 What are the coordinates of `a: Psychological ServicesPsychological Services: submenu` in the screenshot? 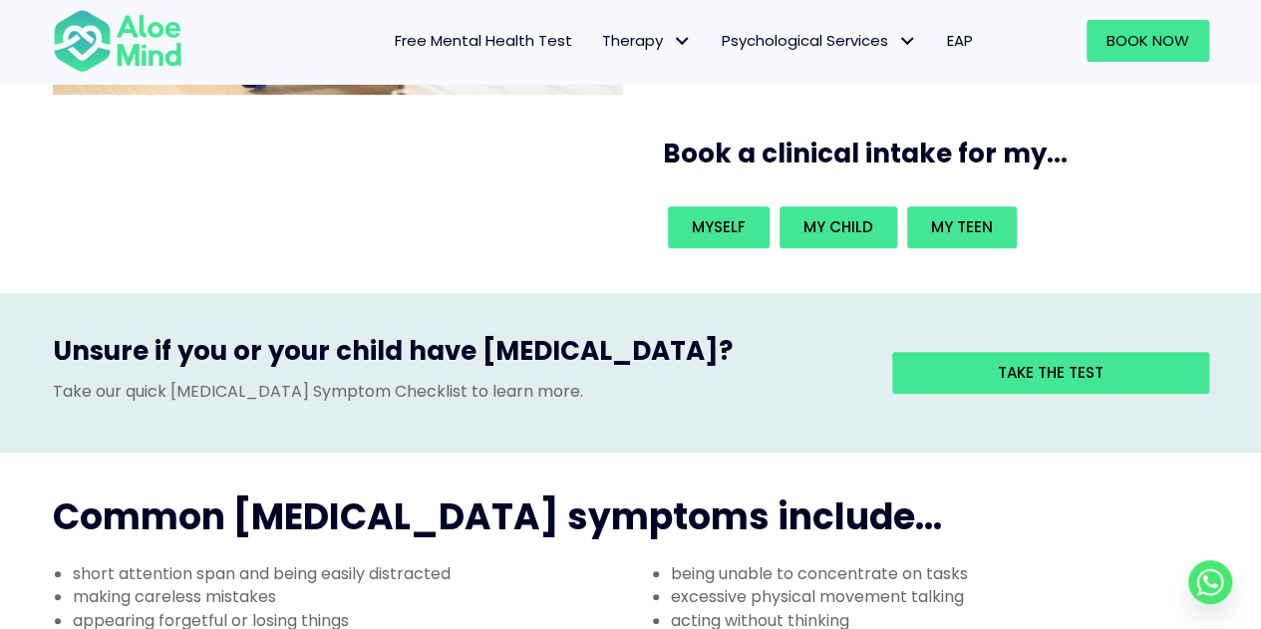 It's located at (819, 41).